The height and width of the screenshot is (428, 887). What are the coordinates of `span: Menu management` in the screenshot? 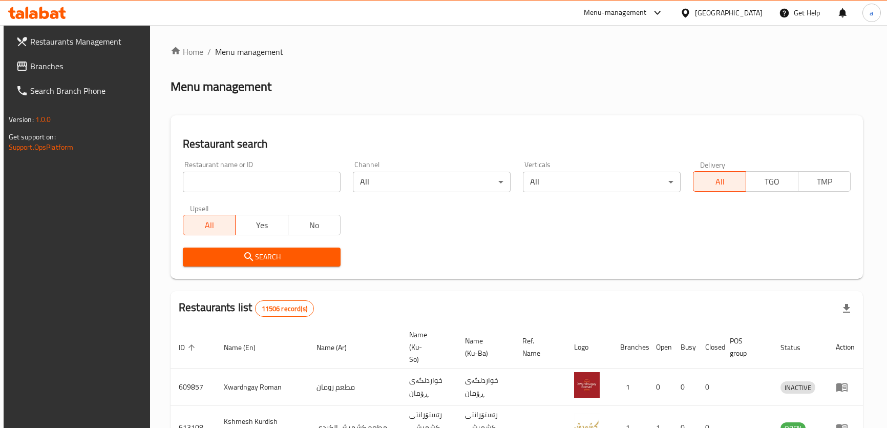 It's located at (249, 52).